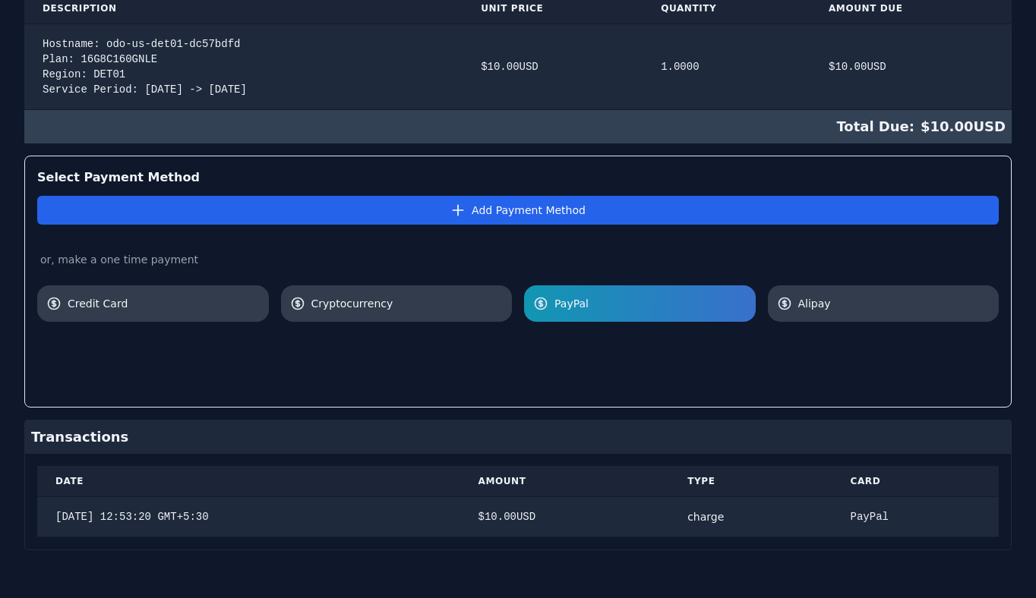  I want to click on span: Credit Card, so click(163, 304).